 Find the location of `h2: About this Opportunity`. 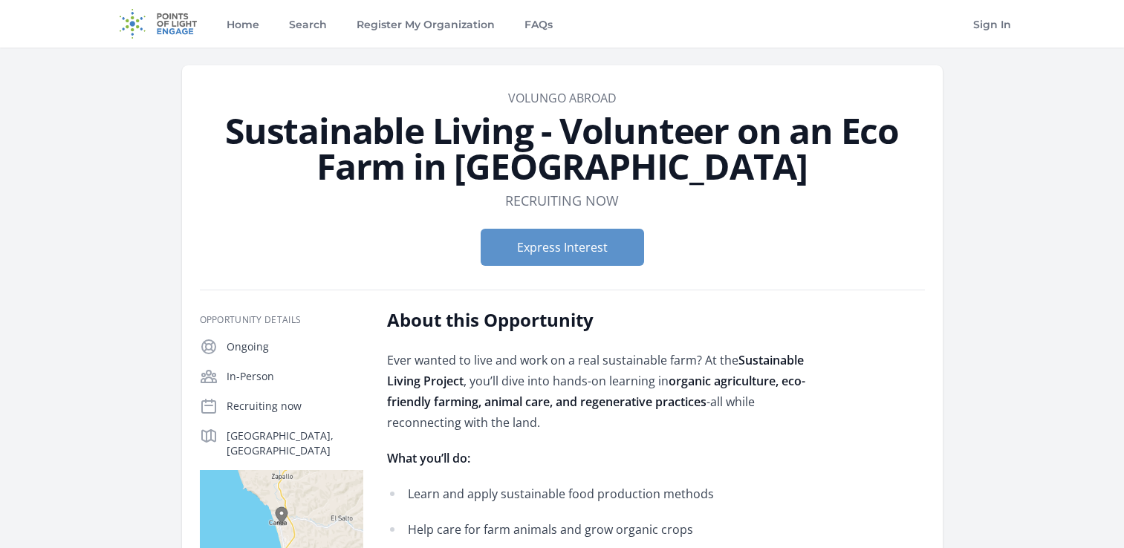

h2: About this Opportunity is located at coordinates (604, 320).